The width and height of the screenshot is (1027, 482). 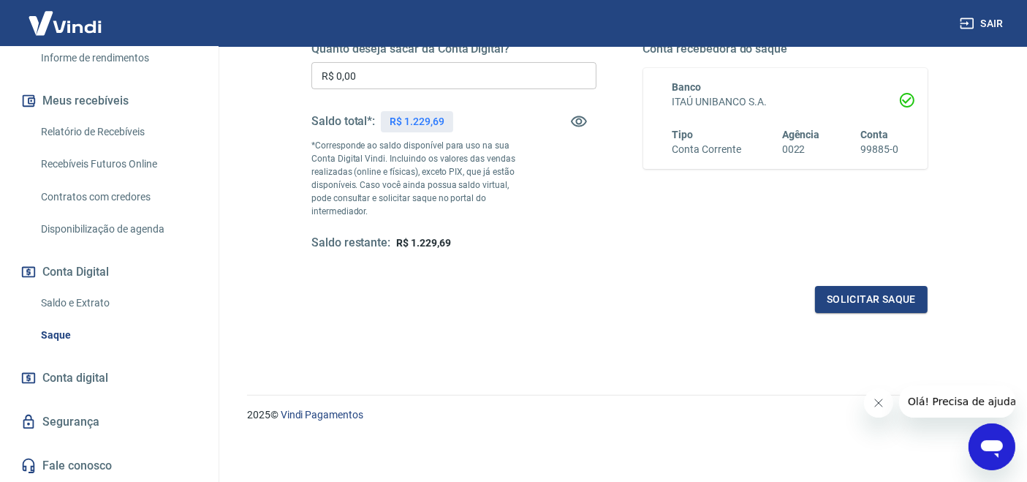 I want to click on h5: Conta recebedora do saque, so click(x=786, y=49).